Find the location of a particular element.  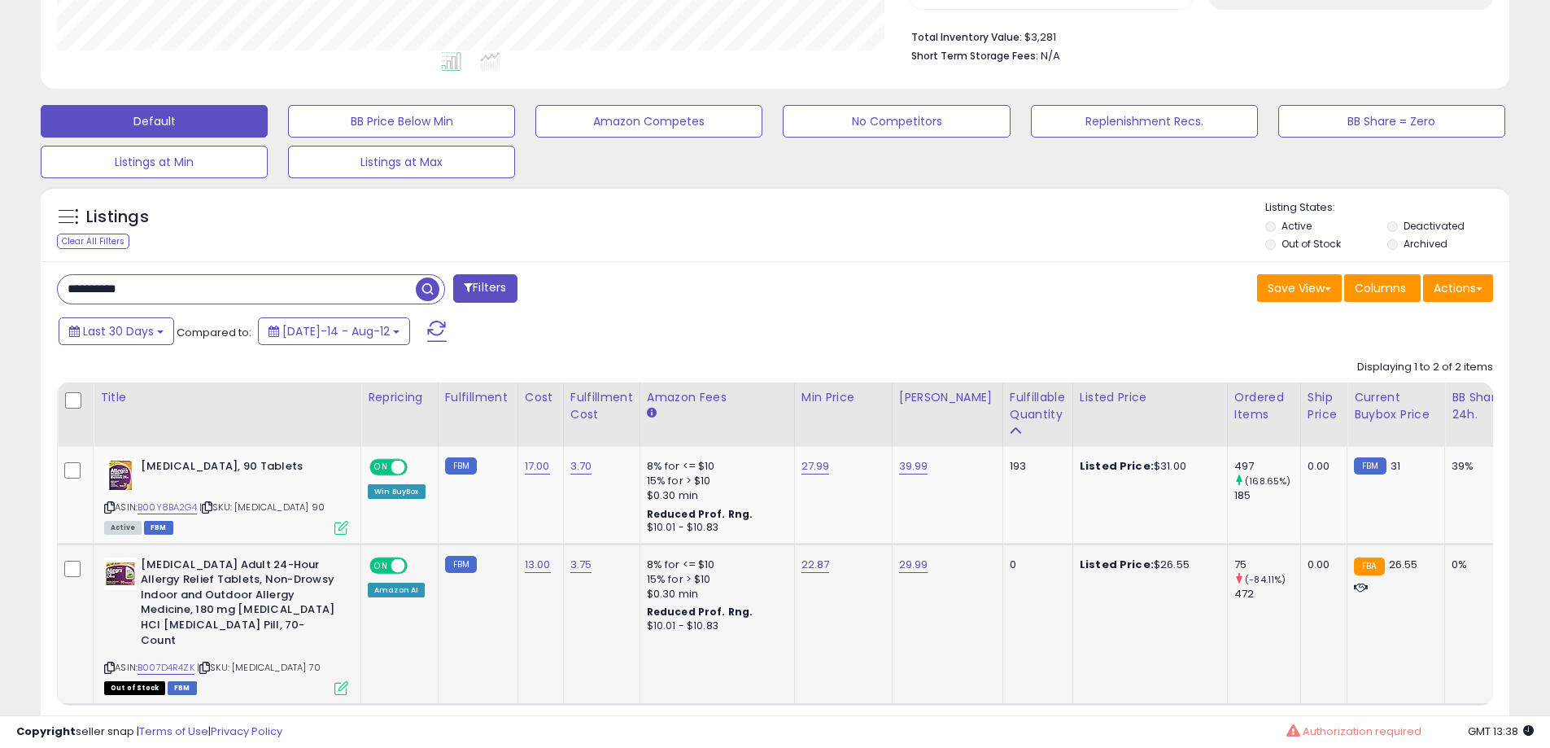

div: Fulfillment Cost is located at coordinates (601, 406).